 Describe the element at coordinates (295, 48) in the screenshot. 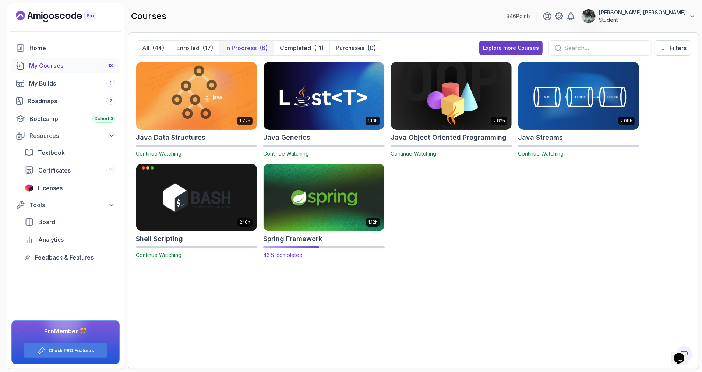

I see `p: Completed` at that location.